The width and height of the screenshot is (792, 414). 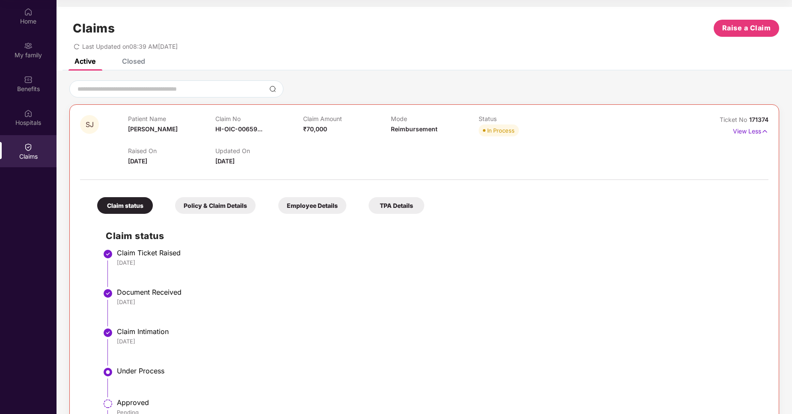 What do you see at coordinates (259, 151) in the screenshot?
I see `p: Updated On` at bounding box center [259, 151].